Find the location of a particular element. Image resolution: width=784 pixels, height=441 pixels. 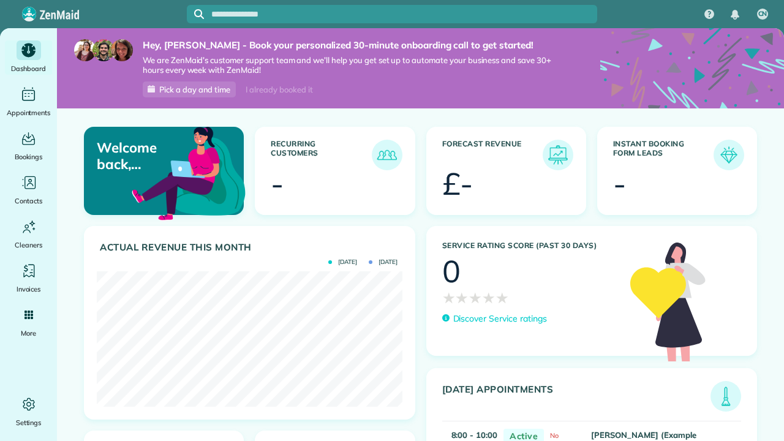

span: Contacts is located at coordinates (28, 201).